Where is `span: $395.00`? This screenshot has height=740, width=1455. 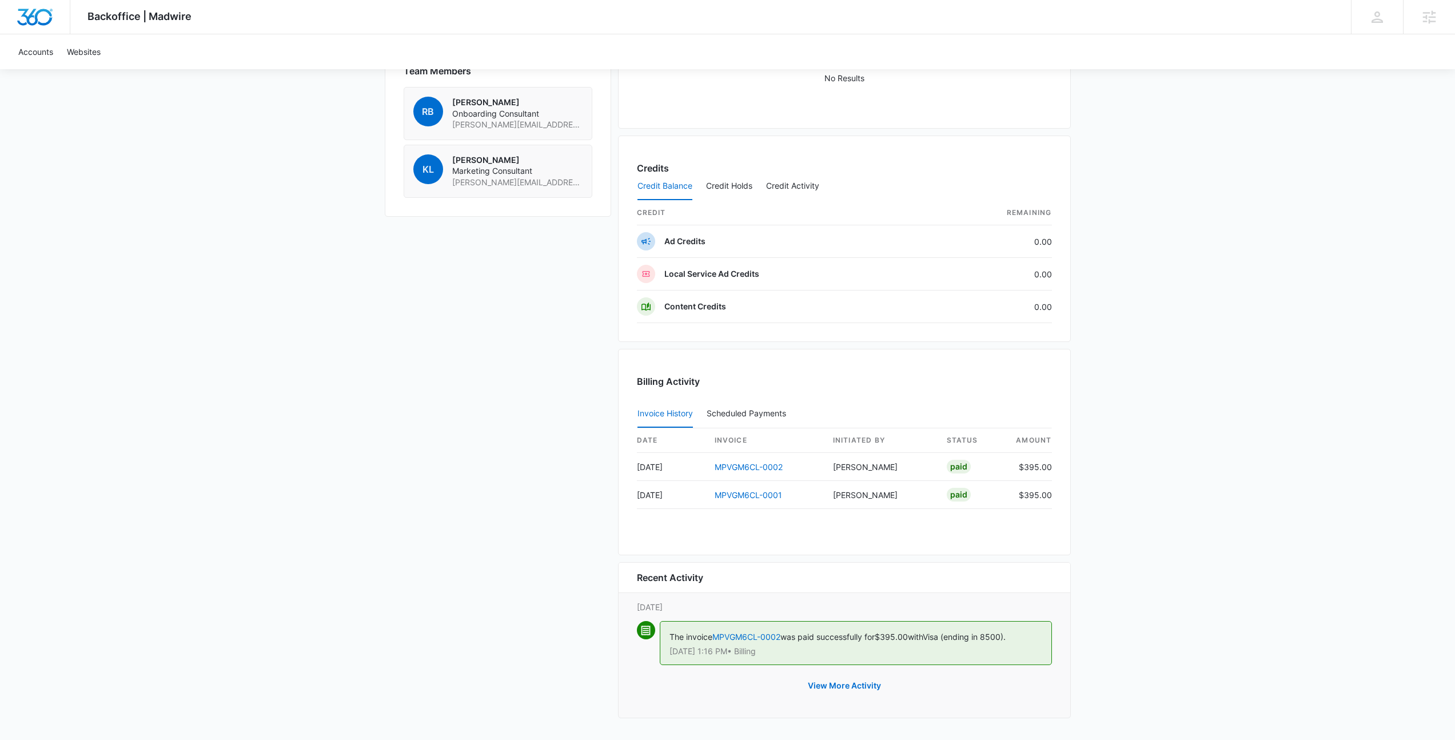
span: $395.00 is located at coordinates (892, 637).